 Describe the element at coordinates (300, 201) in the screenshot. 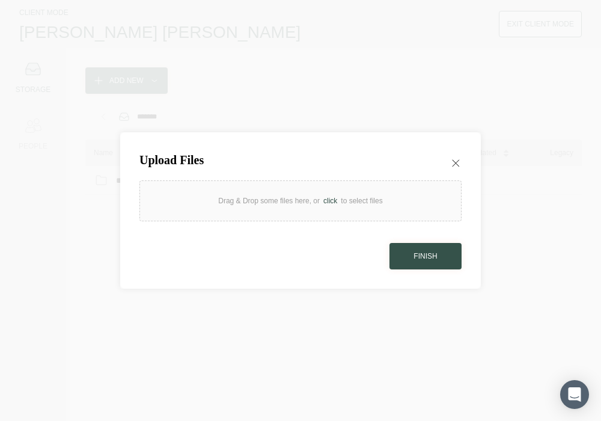

I see `div: Drag & Drop some files here, or to select files` at that location.